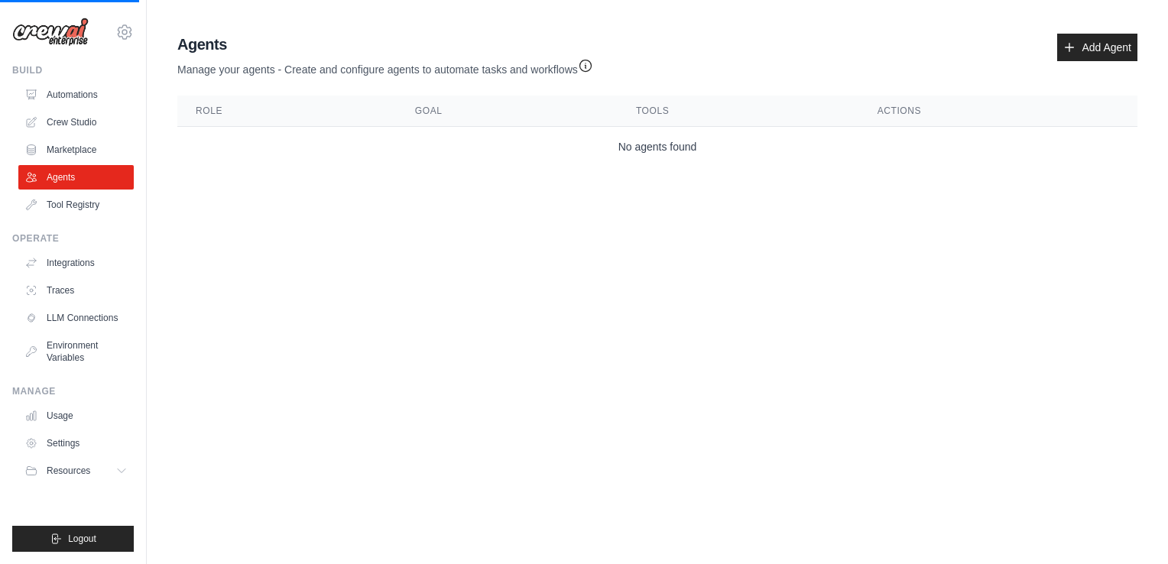 Image resolution: width=1168 pixels, height=564 pixels. I want to click on button: Resources, so click(76, 471).